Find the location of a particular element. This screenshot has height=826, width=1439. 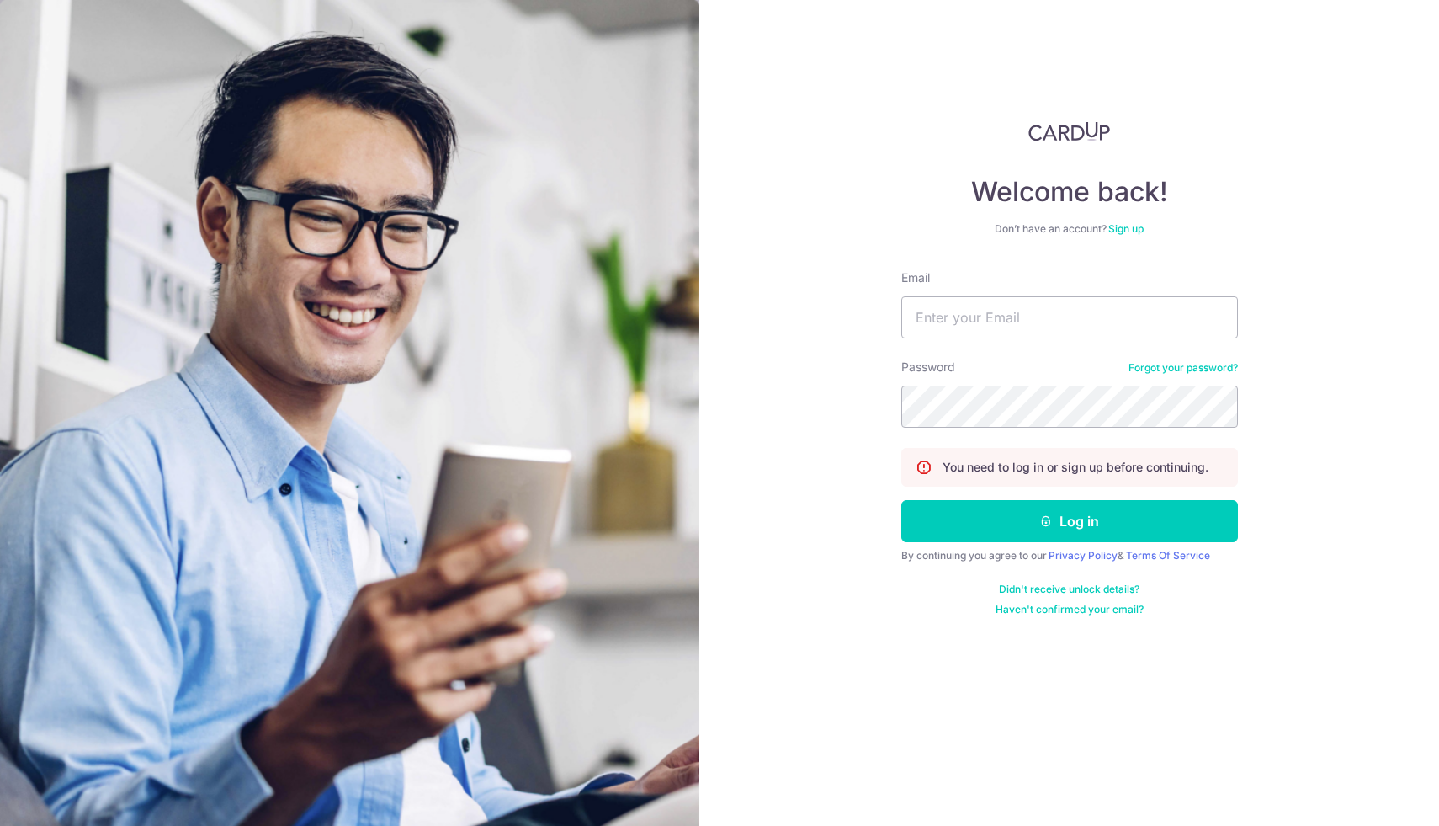

input: Enter your Email is located at coordinates (1070, 317).